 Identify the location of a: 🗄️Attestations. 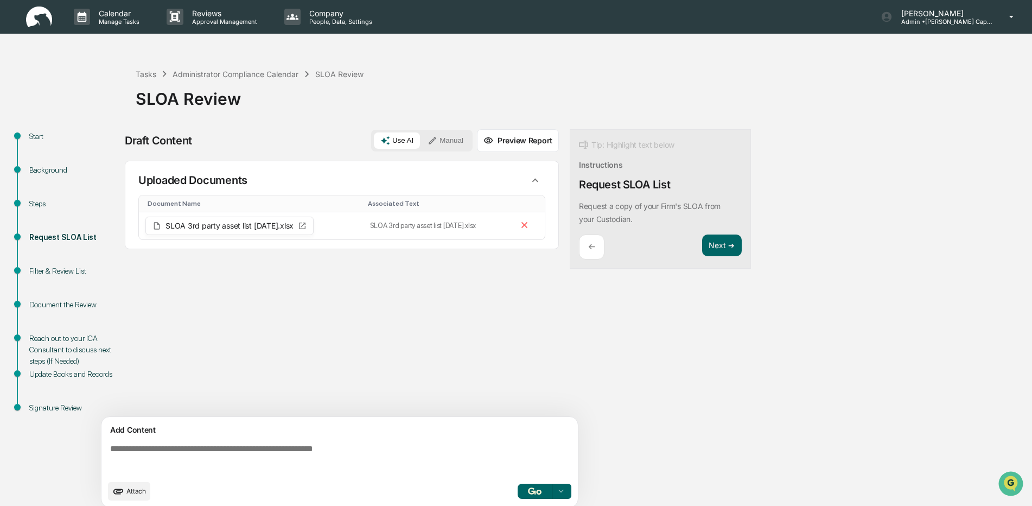
(106, 142).